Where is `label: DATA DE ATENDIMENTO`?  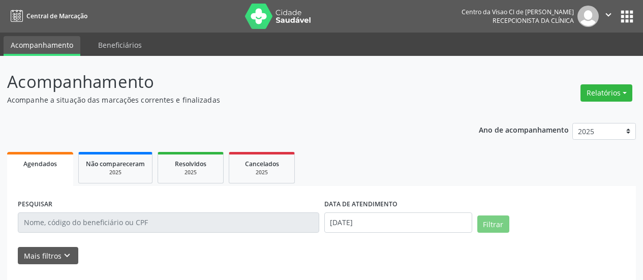
label: DATA DE ATENDIMENTO is located at coordinates (361, 204).